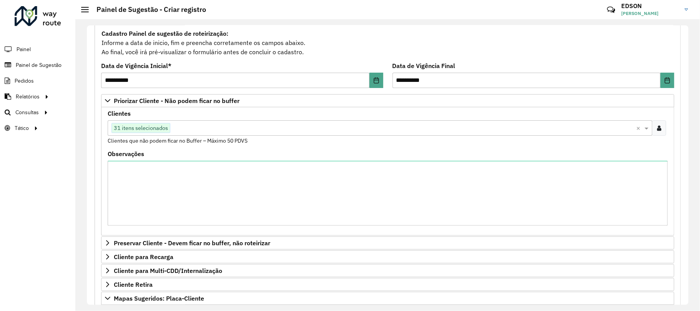 This screenshot has height=311, width=700. Describe the element at coordinates (22, 128) in the screenshot. I see `span: Tático` at that location.